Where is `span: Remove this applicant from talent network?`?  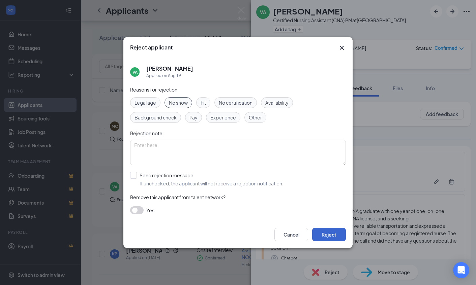
span: Remove this applicant from talent network? is located at coordinates (178, 198).